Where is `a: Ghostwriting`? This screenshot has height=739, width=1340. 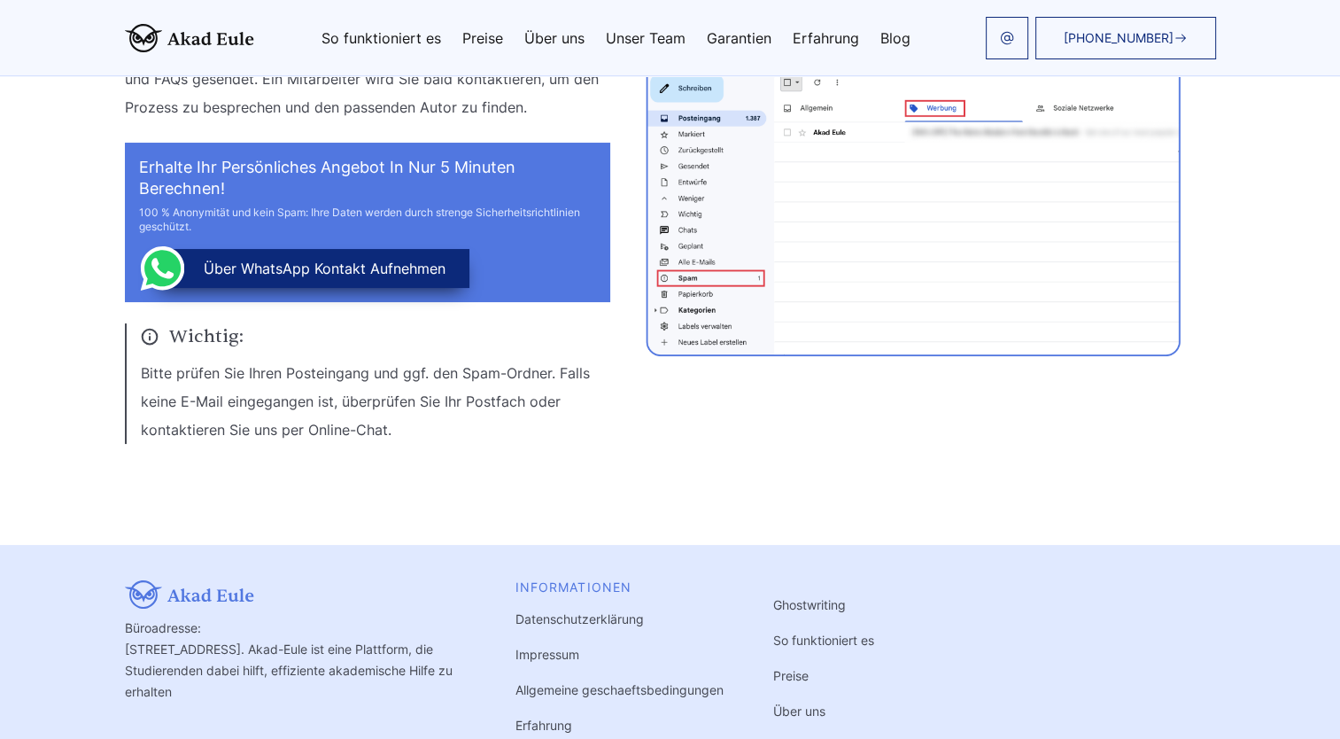 a: Ghostwriting is located at coordinates (809, 604).